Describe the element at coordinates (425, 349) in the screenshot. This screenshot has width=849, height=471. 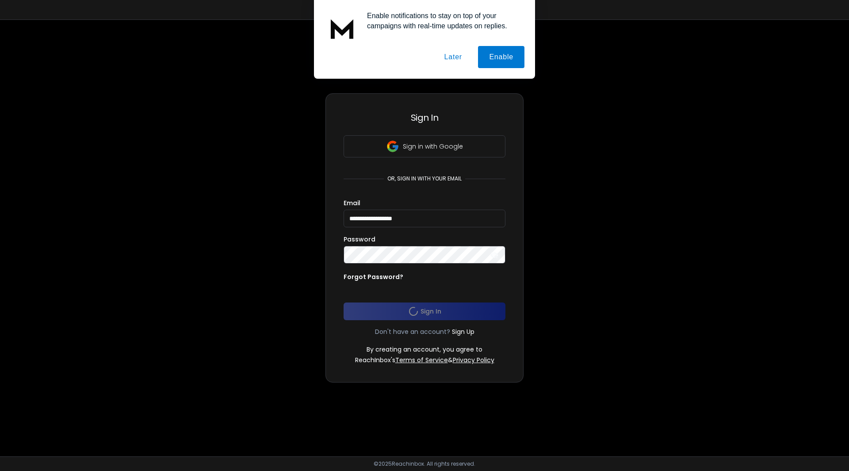
I see `p: By creating an account, you agree to` at that location.